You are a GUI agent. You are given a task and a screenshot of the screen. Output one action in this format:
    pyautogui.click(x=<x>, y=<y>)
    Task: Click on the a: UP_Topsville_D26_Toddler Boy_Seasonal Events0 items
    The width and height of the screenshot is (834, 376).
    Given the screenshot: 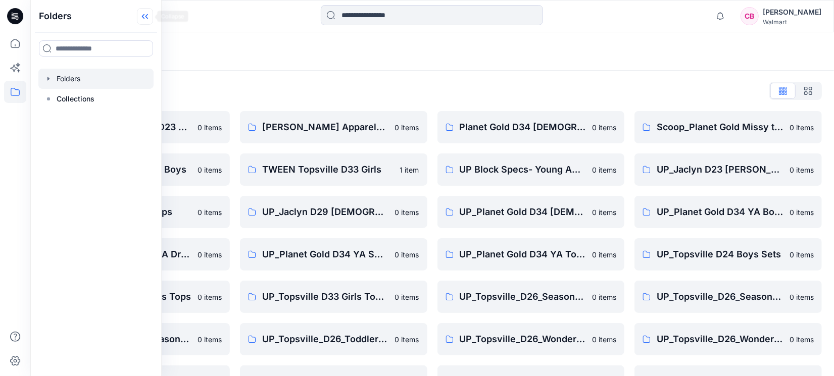 What is the action you would take?
    pyautogui.click(x=333, y=339)
    